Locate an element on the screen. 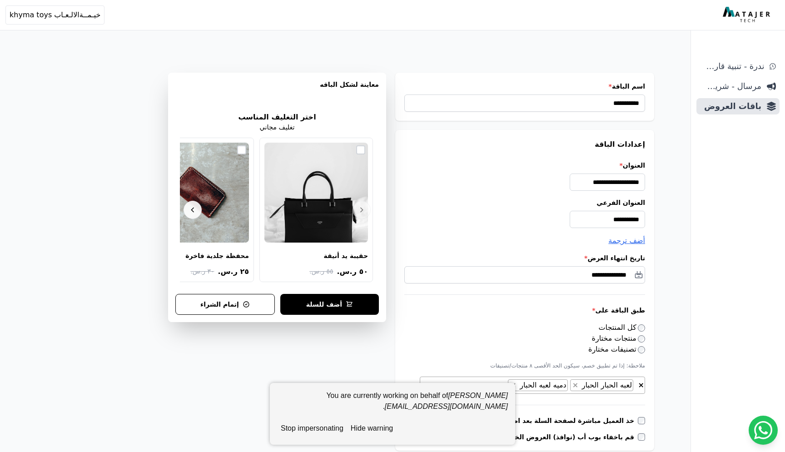  h2: اختر التغليف المناسب is located at coordinates (277, 117).